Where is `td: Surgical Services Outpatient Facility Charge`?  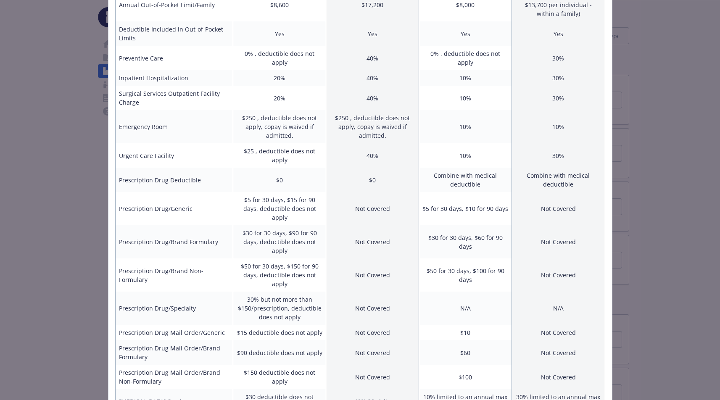
td: Surgical Services Outpatient Facility Charge is located at coordinates (174, 98).